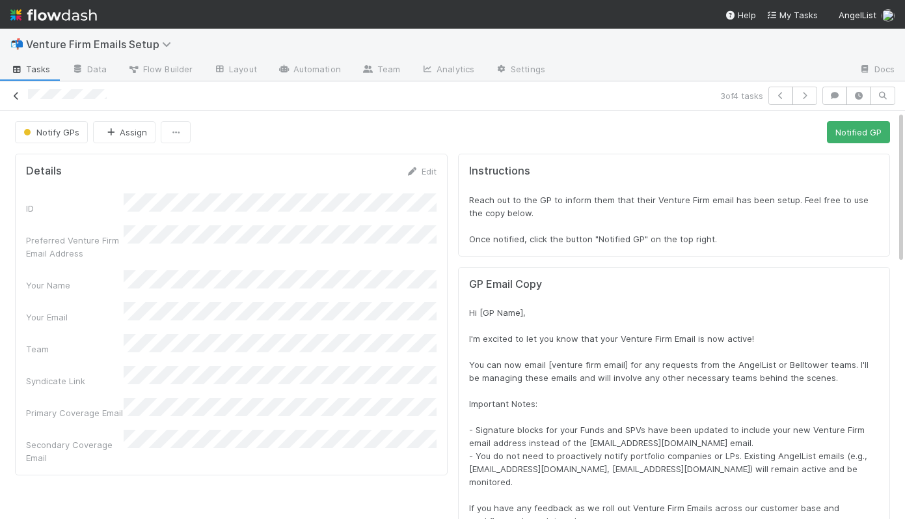  Describe the element at coordinates (876, 70) in the screenshot. I see `a: Docs` at that location.